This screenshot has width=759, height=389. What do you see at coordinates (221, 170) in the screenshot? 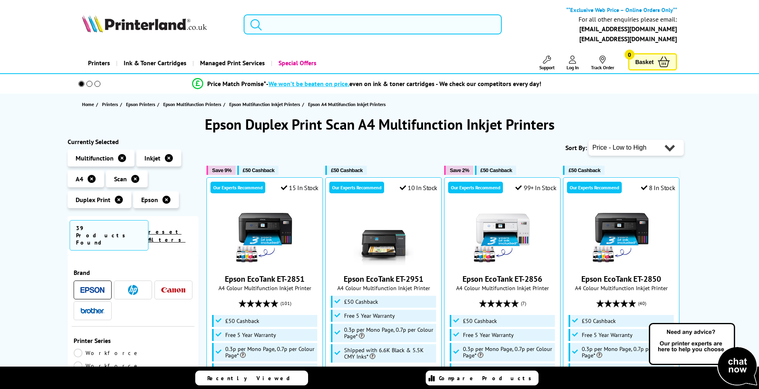
I see `button: Save 9%` at bounding box center [221, 170].